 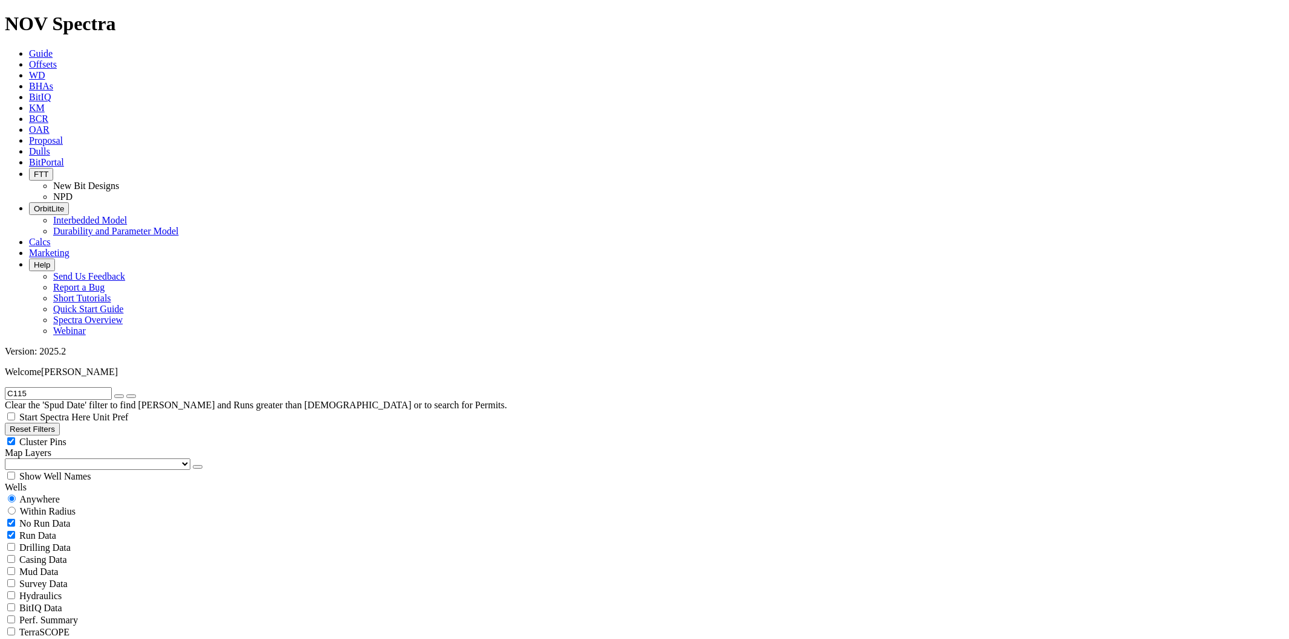 I want to click on span: Anywhere, so click(x=39, y=499).